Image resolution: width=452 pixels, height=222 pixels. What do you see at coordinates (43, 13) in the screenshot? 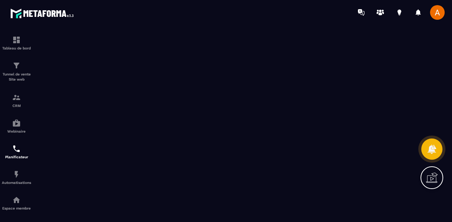
I see `img: logo` at bounding box center [43, 13].